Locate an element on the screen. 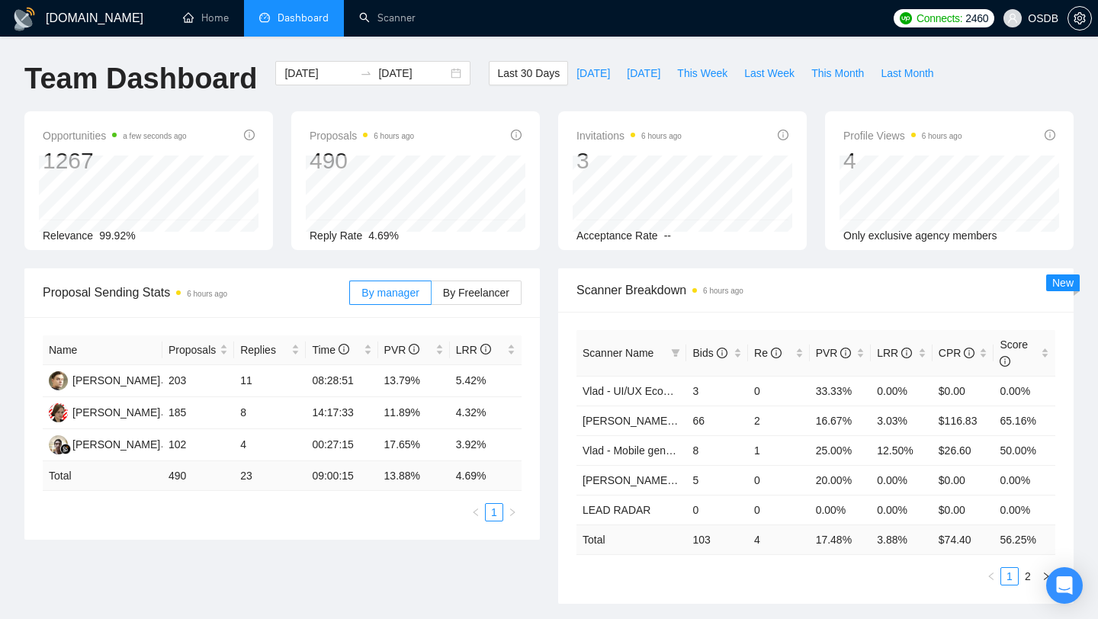  div: 4 is located at coordinates (903, 161).